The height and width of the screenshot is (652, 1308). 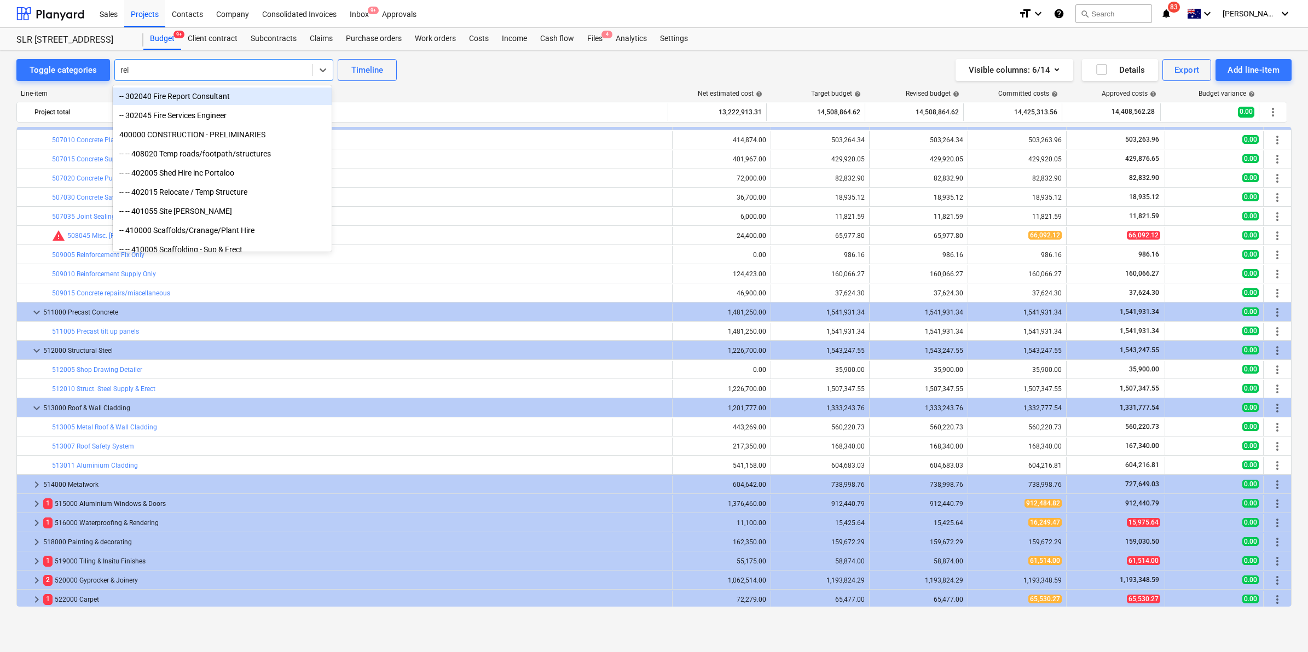 What do you see at coordinates (435, 39) in the screenshot?
I see `a: Work orders` at bounding box center [435, 39].